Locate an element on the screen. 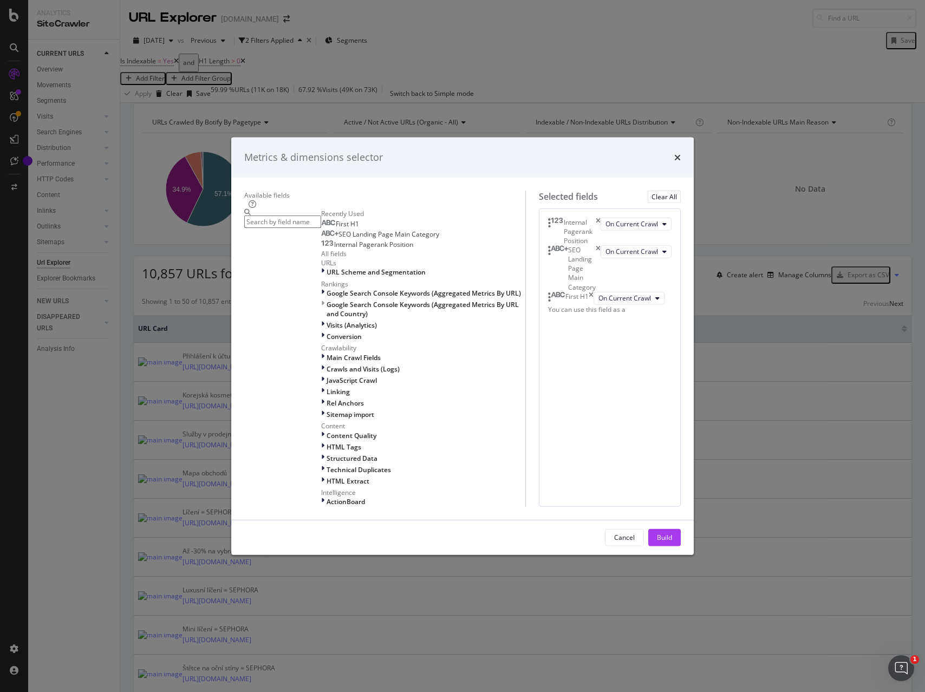  div: All fields is located at coordinates (423, 253).